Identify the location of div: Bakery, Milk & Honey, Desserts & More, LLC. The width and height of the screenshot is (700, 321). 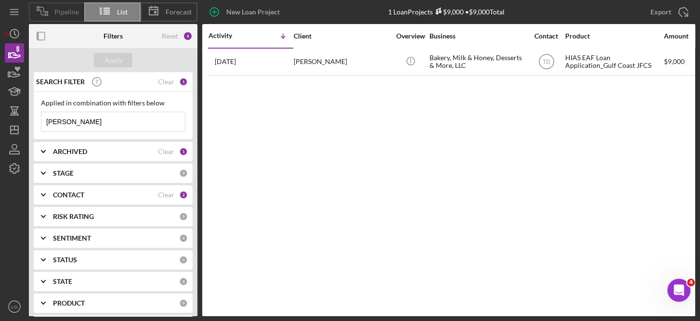
(477, 62).